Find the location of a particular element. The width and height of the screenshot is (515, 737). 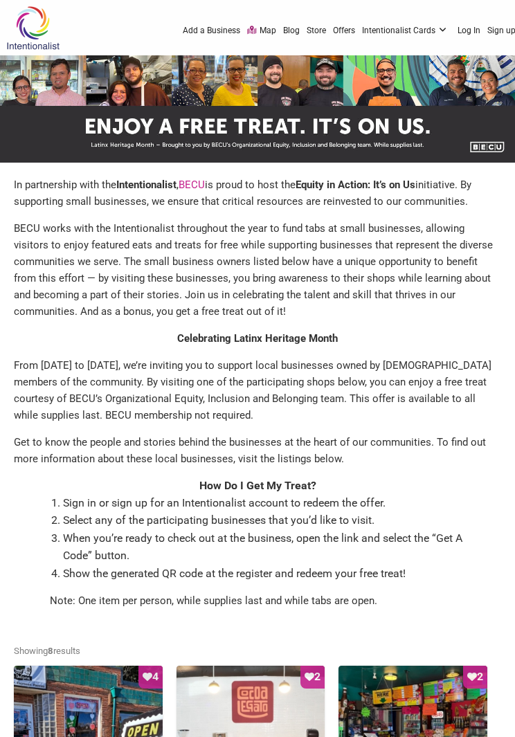

strong: Intentionalist is located at coordinates (146, 185).